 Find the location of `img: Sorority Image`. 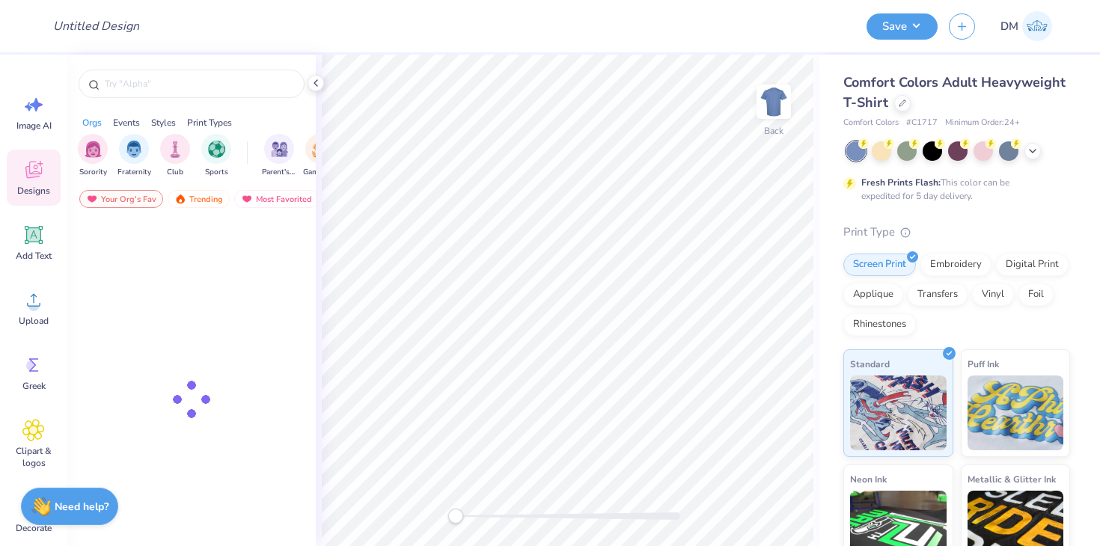

img: Sorority Image is located at coordinates (93, 149).